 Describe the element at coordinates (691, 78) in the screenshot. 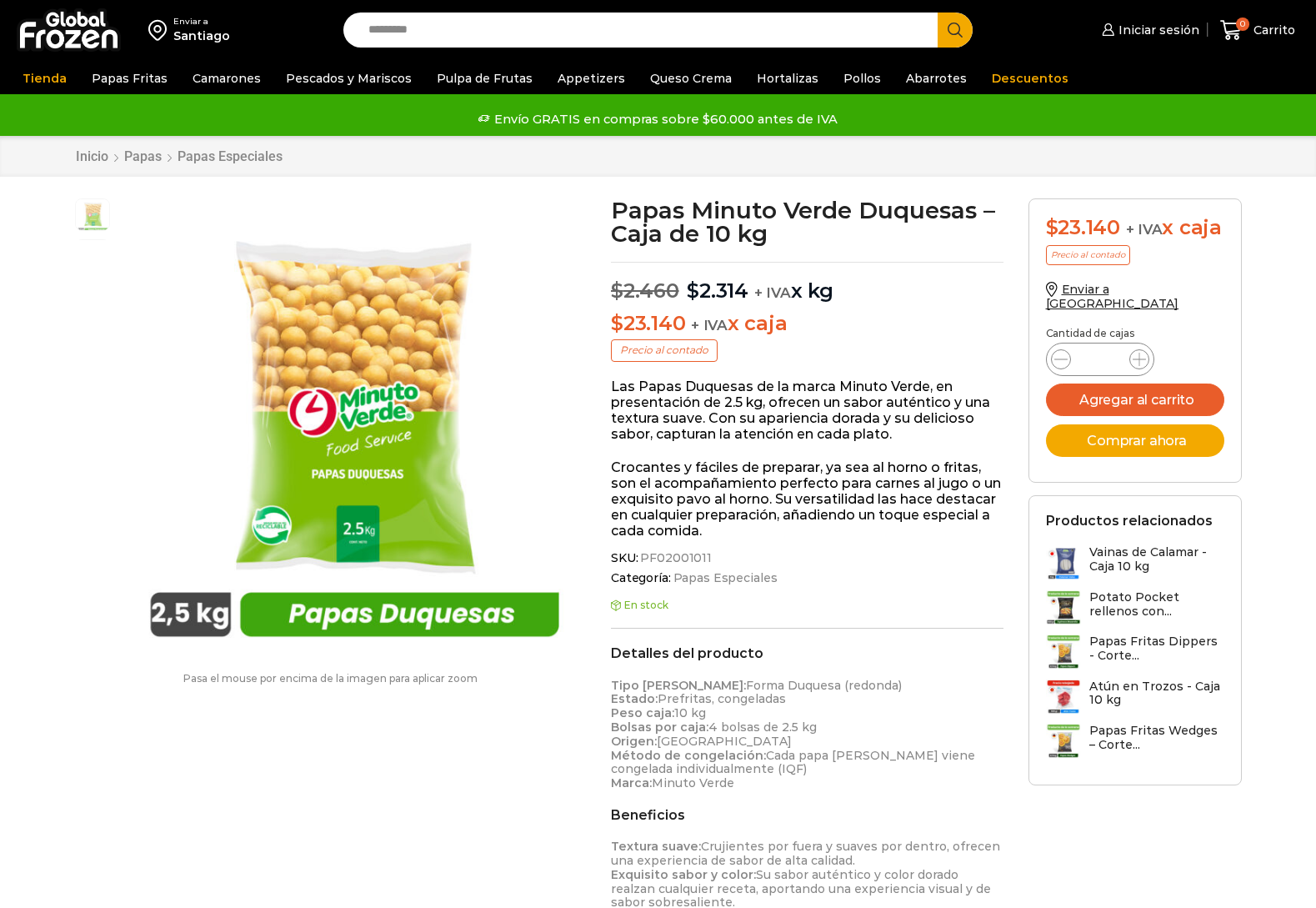

I see `a: Queso Crema` at that location.